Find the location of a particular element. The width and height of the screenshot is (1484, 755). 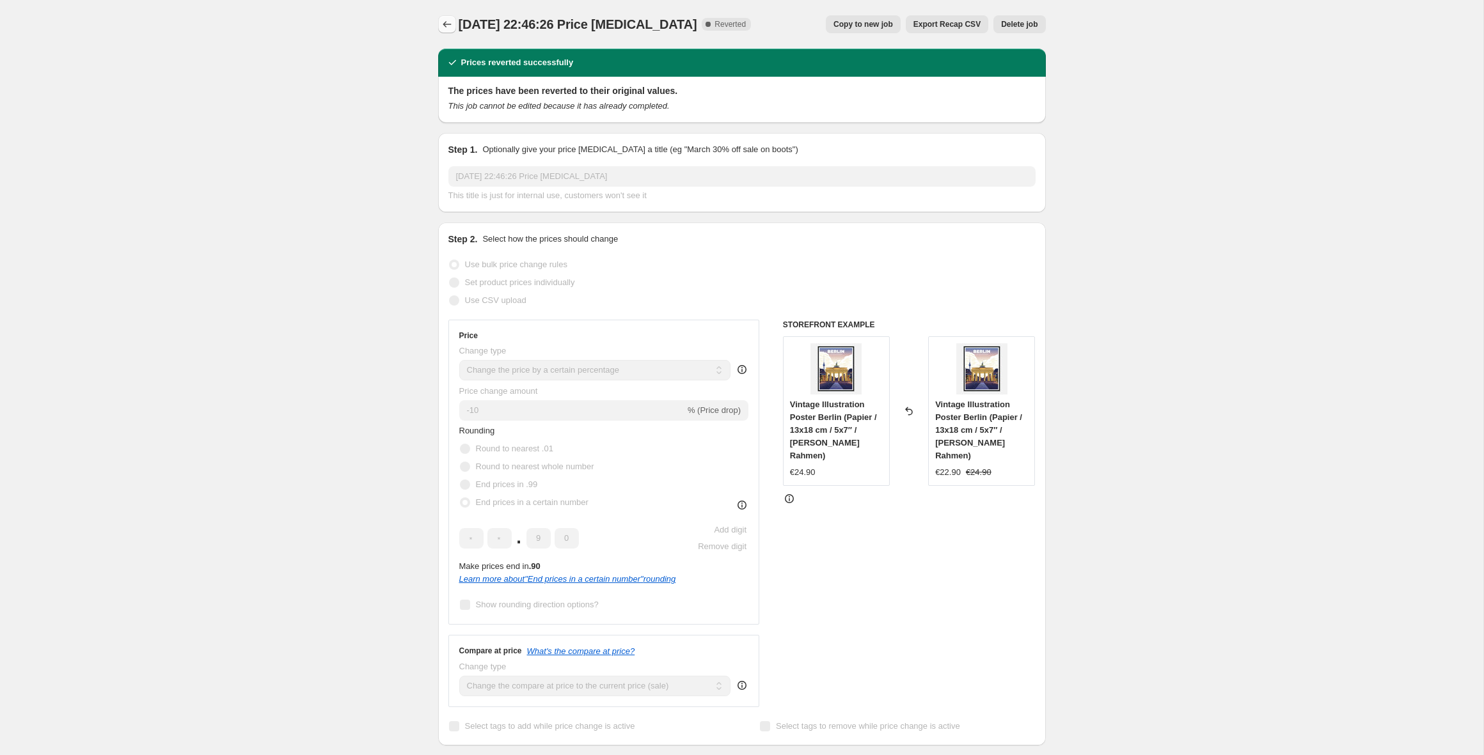

span: Use bulk price change rules is located at coordinates (516, 264).